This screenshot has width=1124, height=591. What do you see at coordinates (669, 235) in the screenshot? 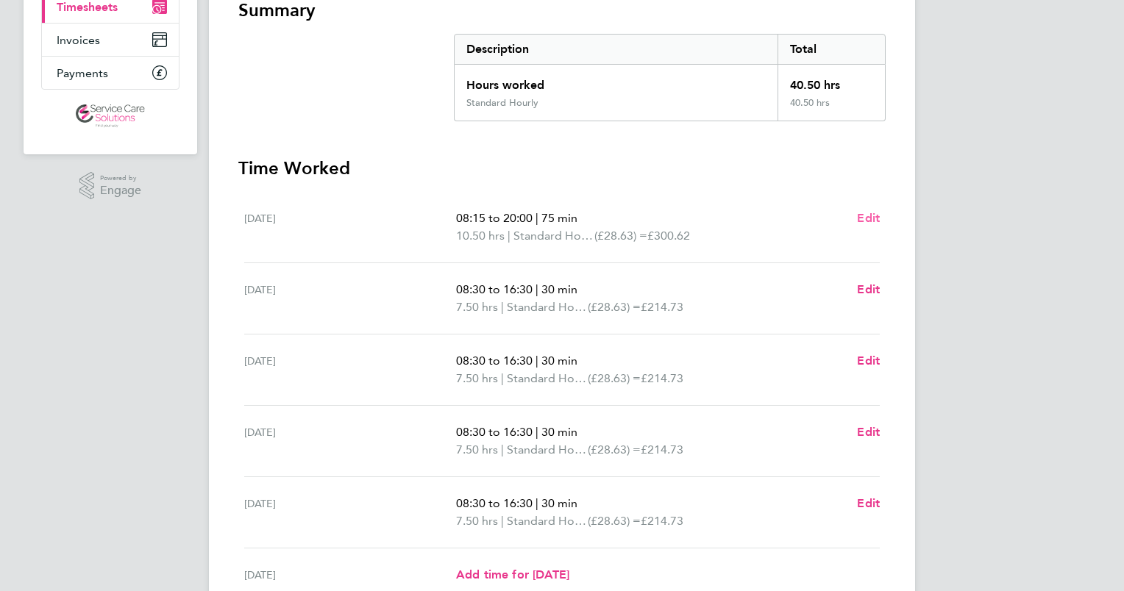
I see `span: £300.62` at bounding box center [669, 235].